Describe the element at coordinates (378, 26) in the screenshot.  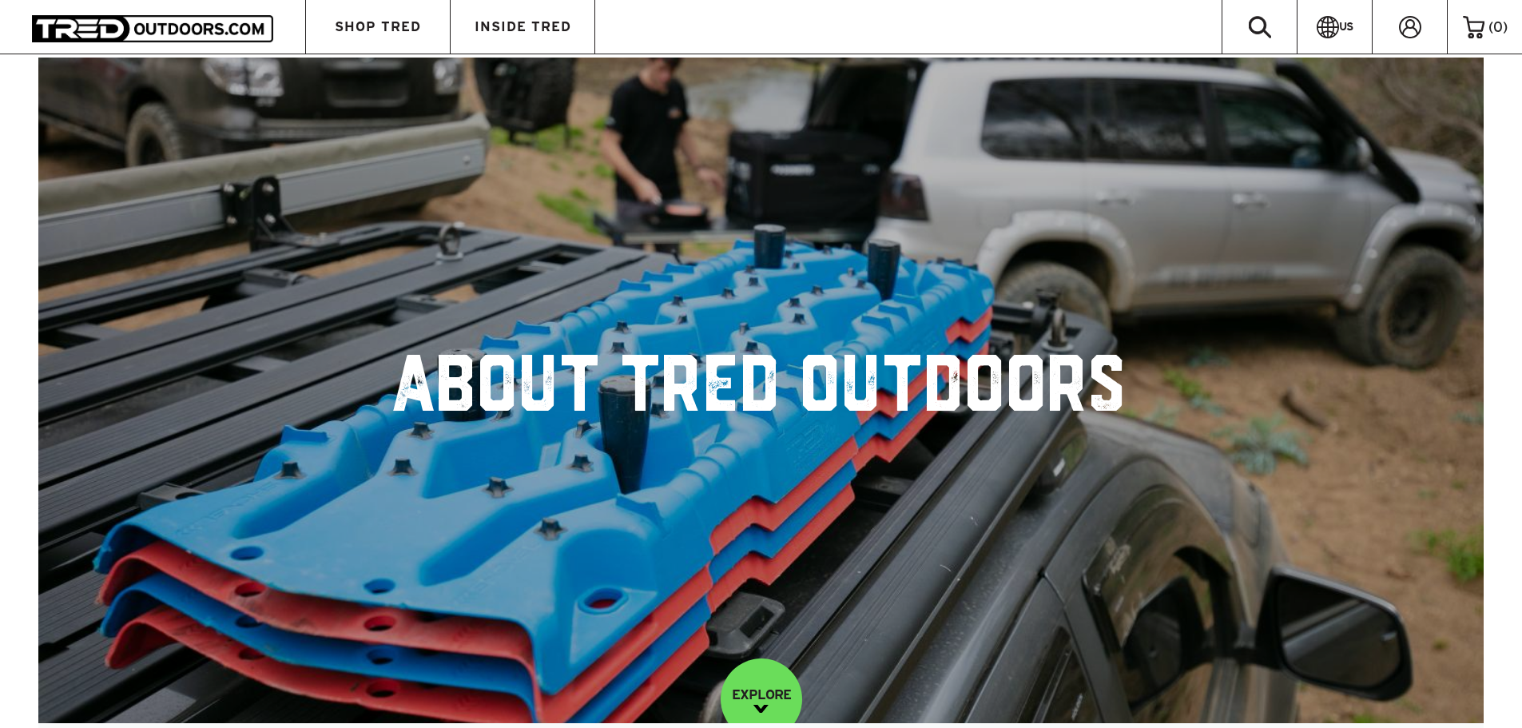
I see `span: SHOP TRED` at that location.